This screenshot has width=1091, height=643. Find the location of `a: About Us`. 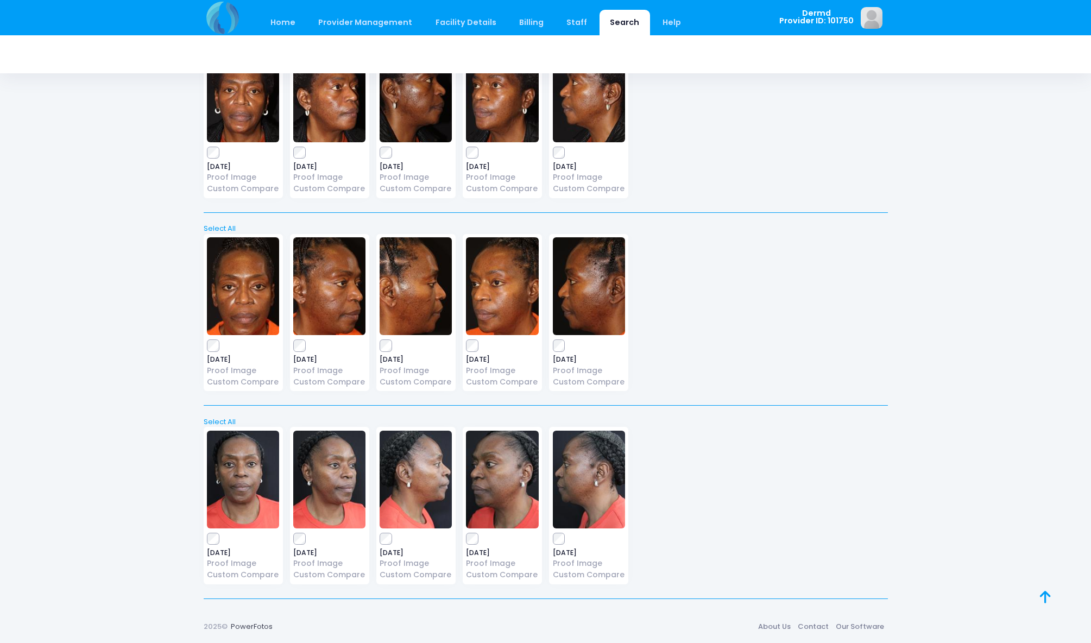

a: About Us is located at coordinates (774, 626).